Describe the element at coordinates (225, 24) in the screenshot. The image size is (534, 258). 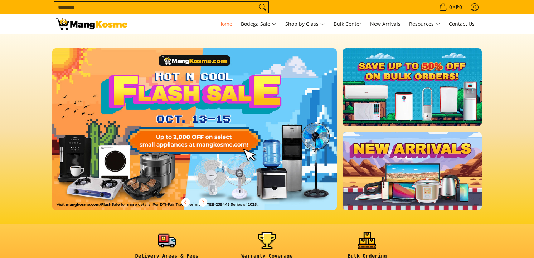
I see `a: Home` at that location.